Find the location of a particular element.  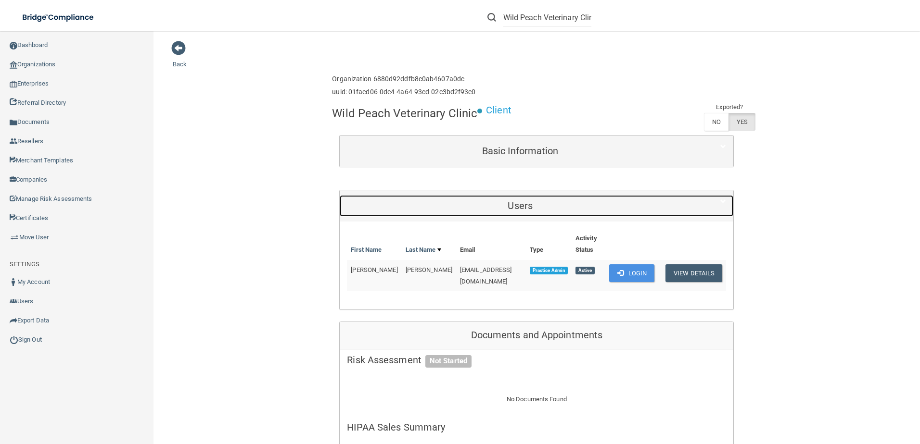

h5: Basic Information is located at coordinates (520, 151).